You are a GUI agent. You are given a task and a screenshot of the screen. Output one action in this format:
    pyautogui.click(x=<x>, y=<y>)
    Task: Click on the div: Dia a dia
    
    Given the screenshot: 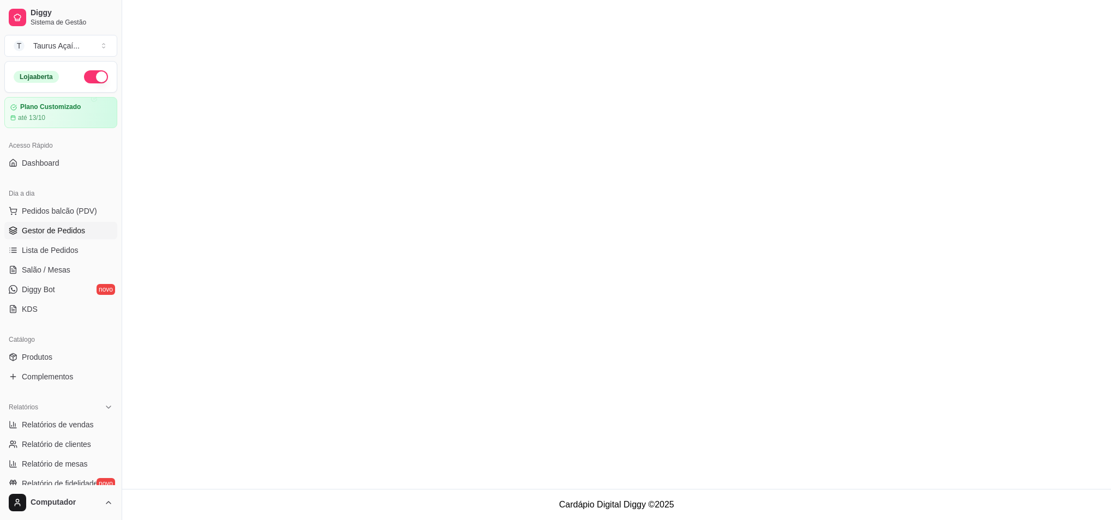 What is the action you would take?
    pyautogui.click(x=61, y=194)
    